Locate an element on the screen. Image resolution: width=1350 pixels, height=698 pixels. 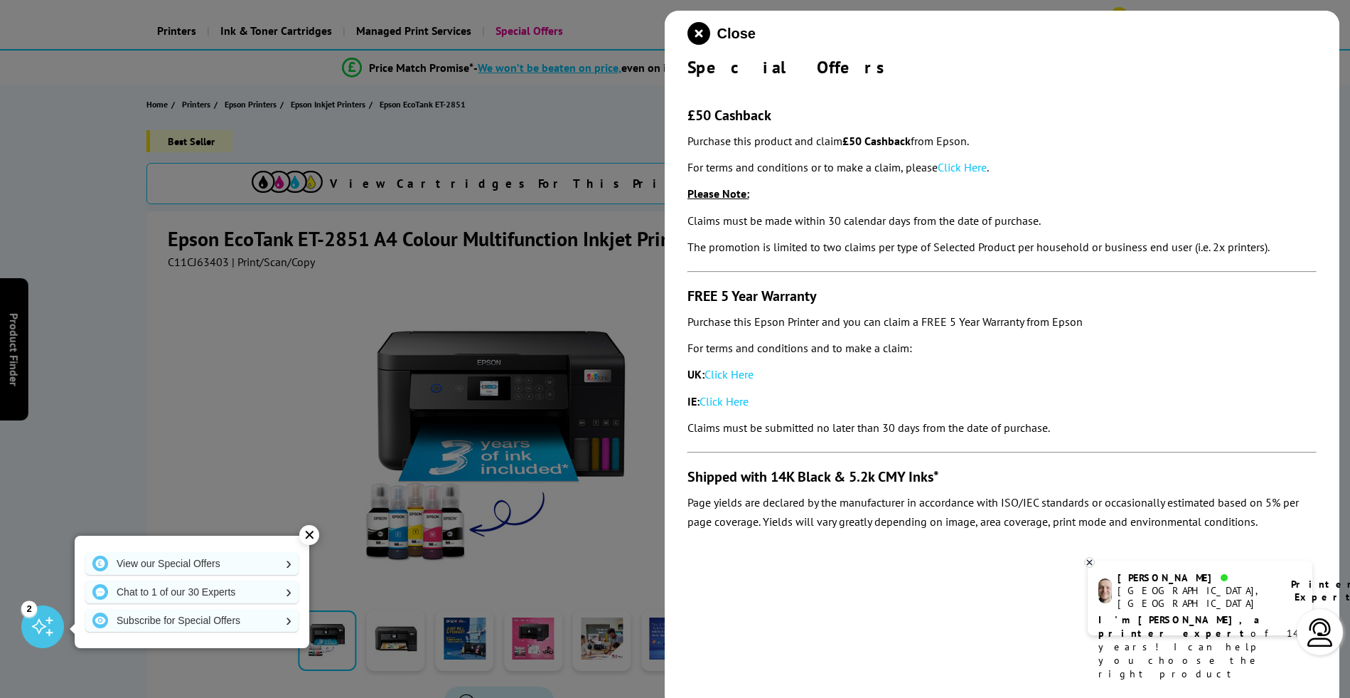
a: Chat to 1 of our 30 Experts is located at coordinates (192, 592).